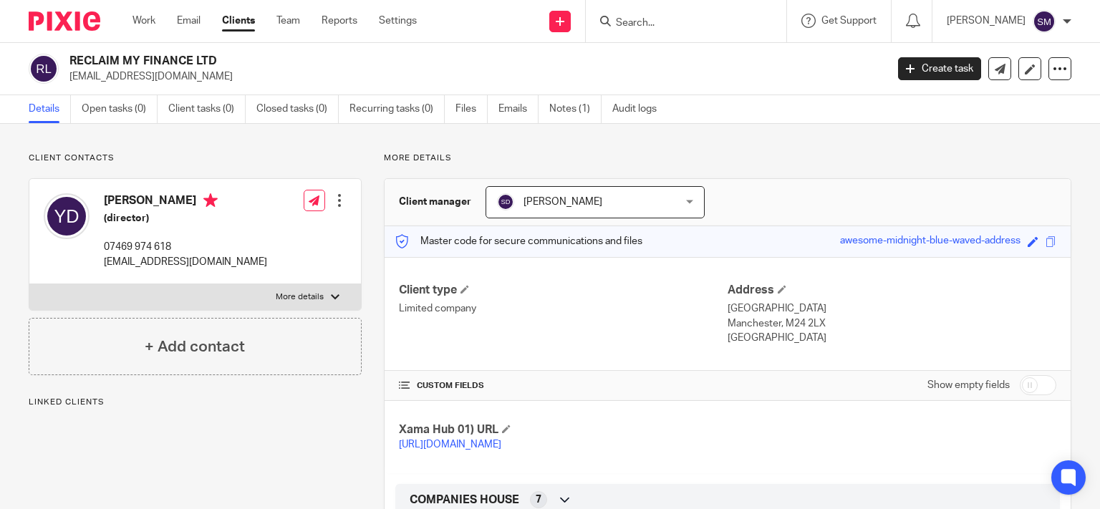  I want to click on a: Recurring tasks (0), so click(397, 109).